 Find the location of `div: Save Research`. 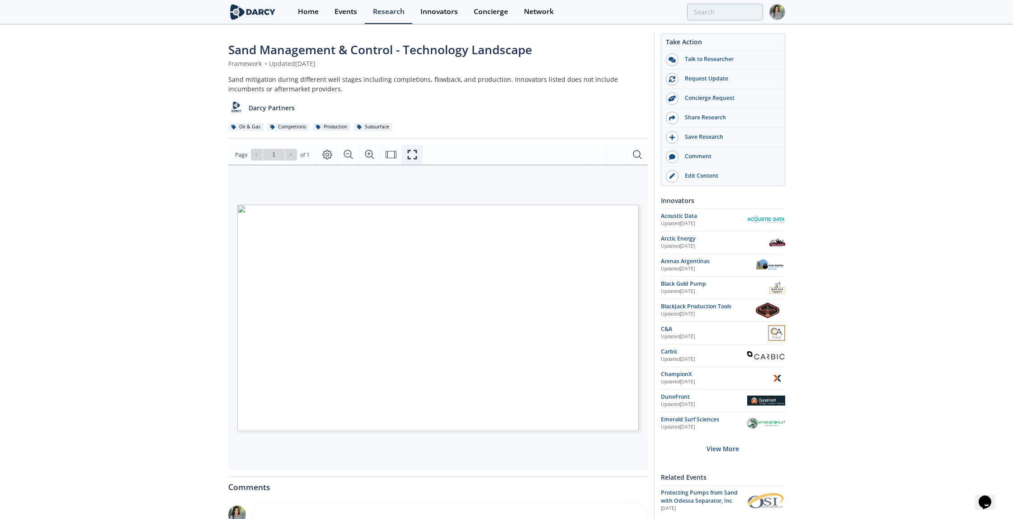

div: Save Research is located at coordinates (729, 137).